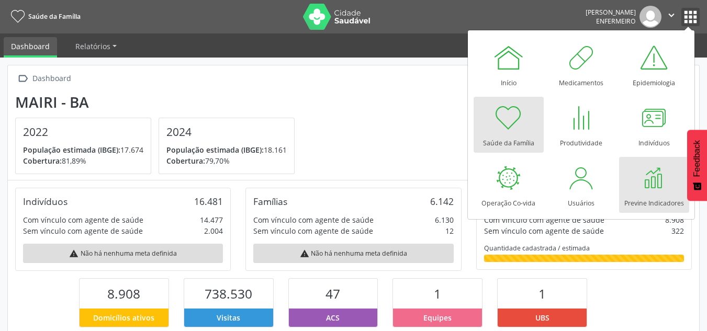  Describe the element at coordinates (93, 46) in the screenshot. I see `span: Relatórios` at that location.